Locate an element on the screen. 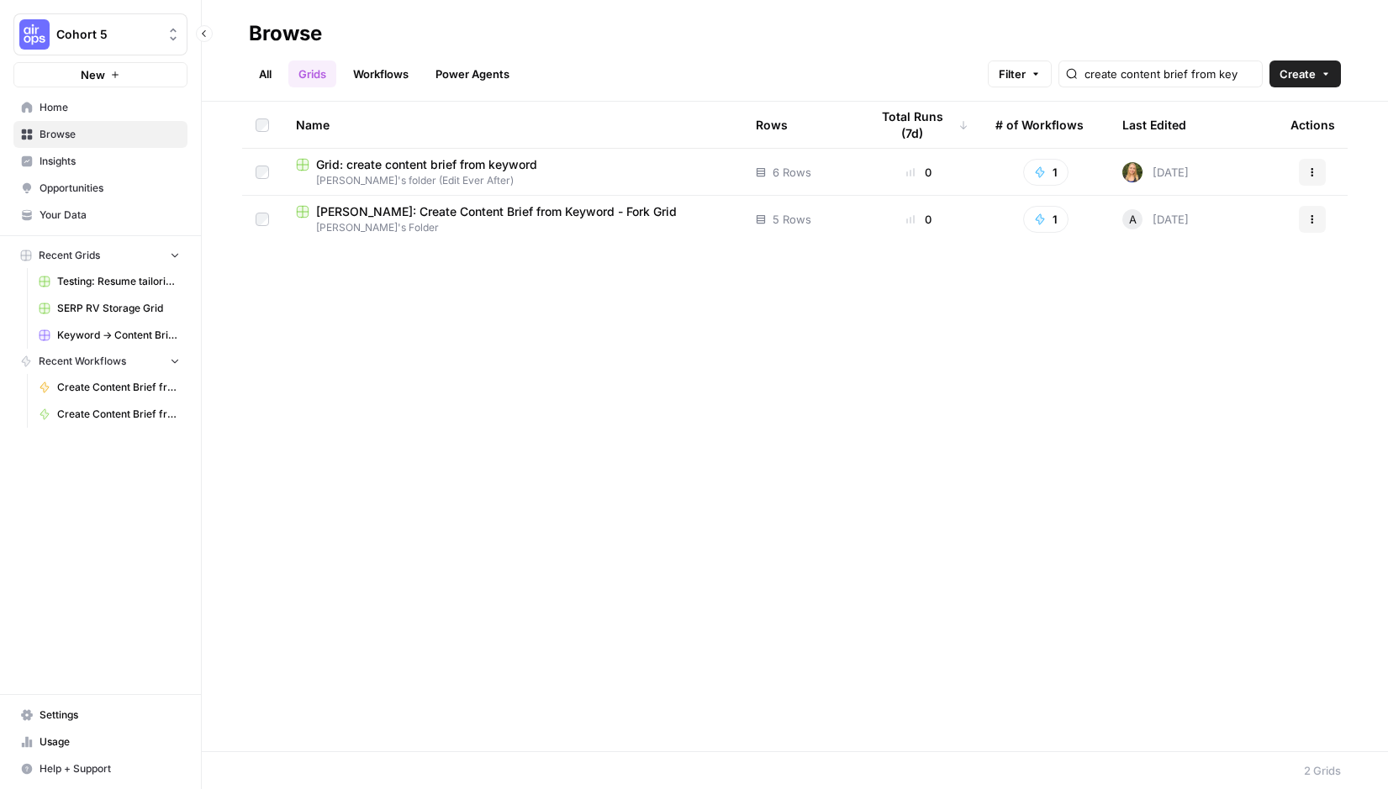 The height and width of the screenshot is (789, 1388). a: SERP RV Storage Grid is located at coordinates (109, 308).